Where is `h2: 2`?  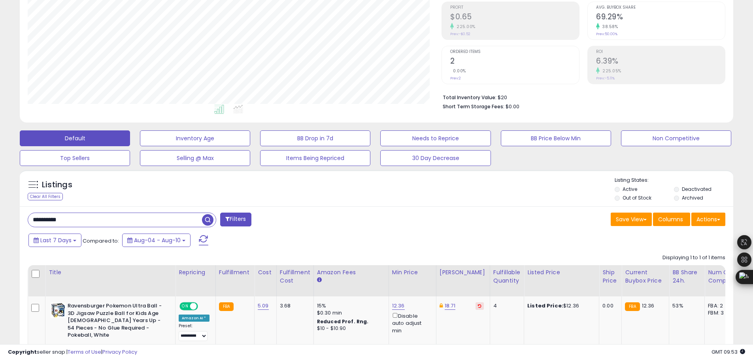 h2: 2 is located at coordinates (515, 62).